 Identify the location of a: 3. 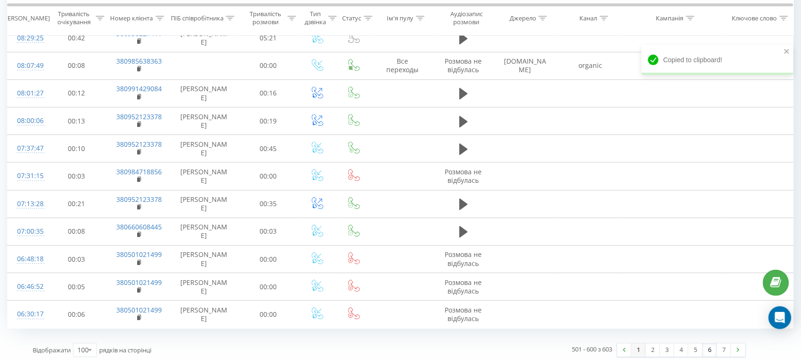
(667, 350).